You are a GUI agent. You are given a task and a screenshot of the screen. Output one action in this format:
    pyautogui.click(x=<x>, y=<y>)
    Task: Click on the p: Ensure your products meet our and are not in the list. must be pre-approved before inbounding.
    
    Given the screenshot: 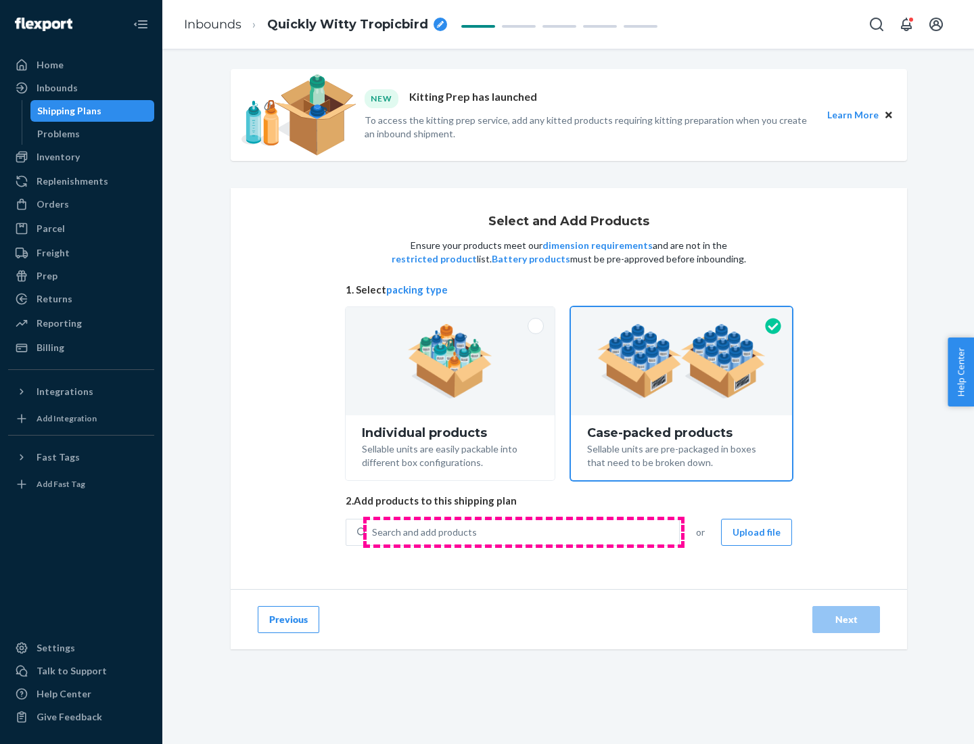 What is the action you would take?
    pyautogui.click(x=569, y=252)
    